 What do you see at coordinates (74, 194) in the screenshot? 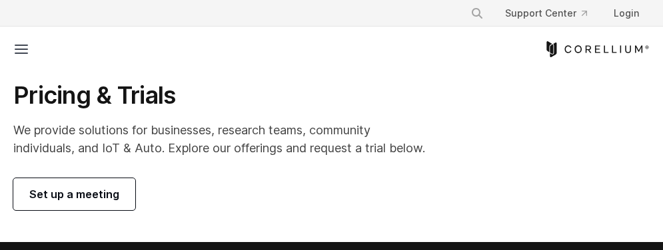
I see `a: Set up a meeting` at bounding box center [74, 194].